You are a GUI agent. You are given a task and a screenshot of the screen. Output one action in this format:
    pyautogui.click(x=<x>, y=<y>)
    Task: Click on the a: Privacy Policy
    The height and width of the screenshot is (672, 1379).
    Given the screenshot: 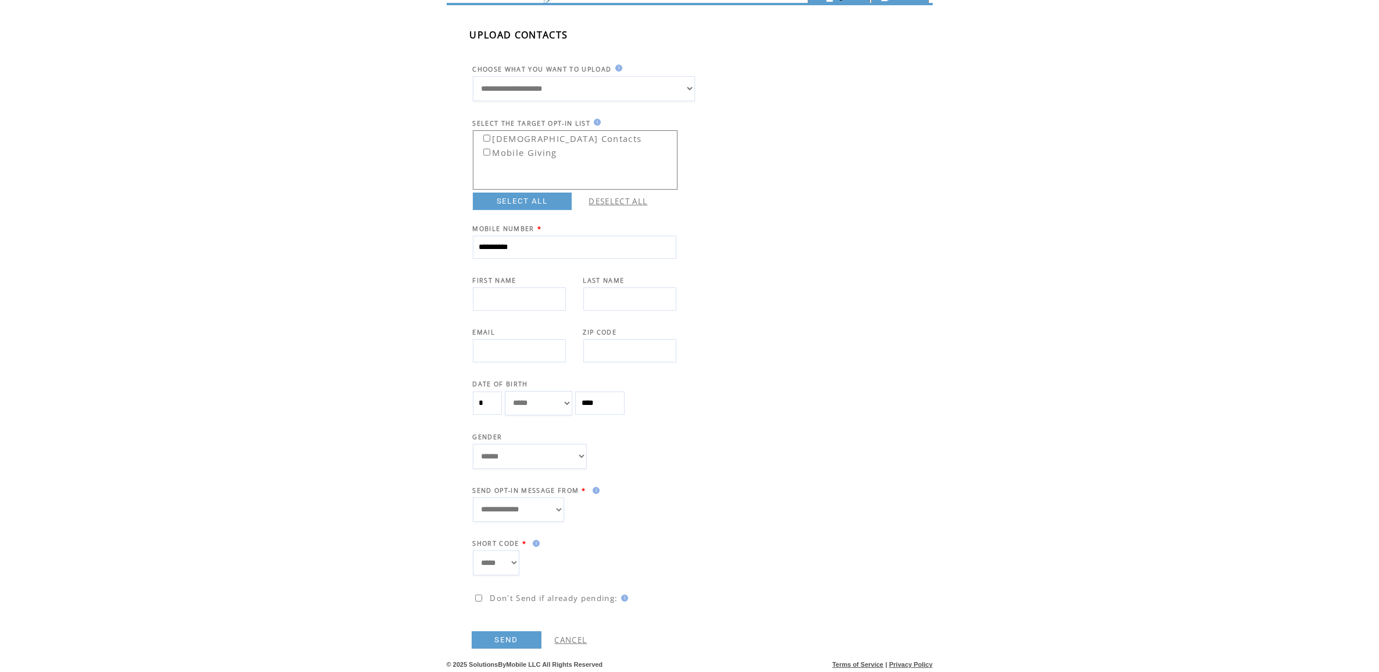 What is the action you would take?
    pyautogui.click(x=911, y=664)
    